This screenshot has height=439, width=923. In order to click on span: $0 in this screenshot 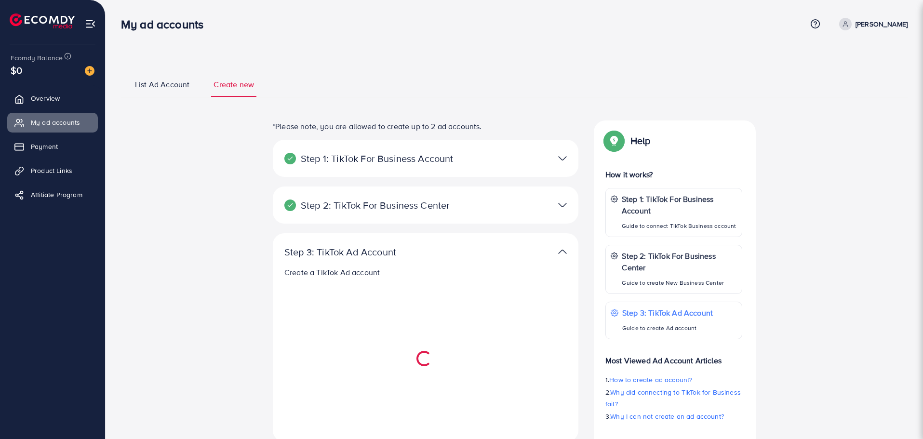, I will do `click(16, 70)`.